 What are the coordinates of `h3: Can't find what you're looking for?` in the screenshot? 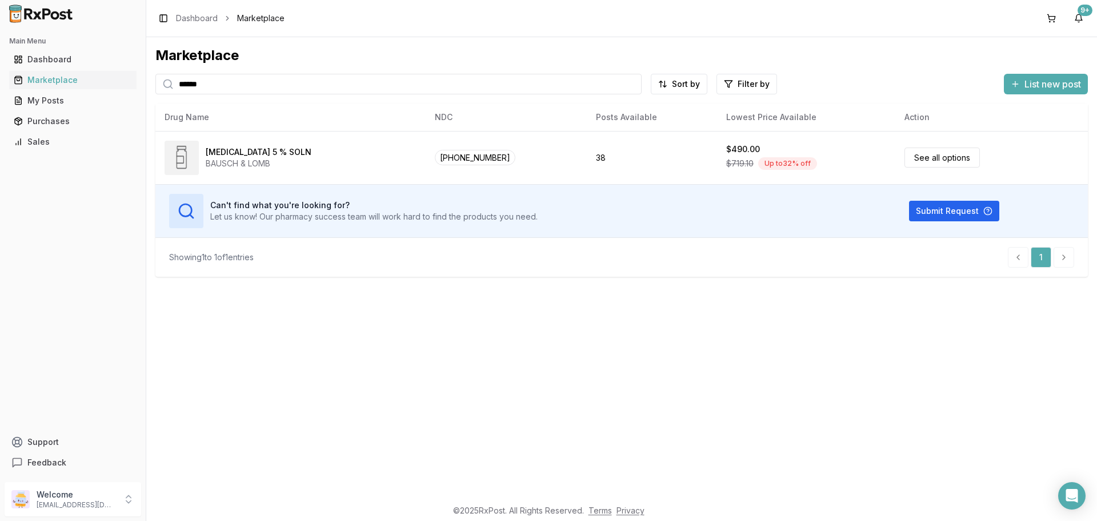 It's located at (374, 205).